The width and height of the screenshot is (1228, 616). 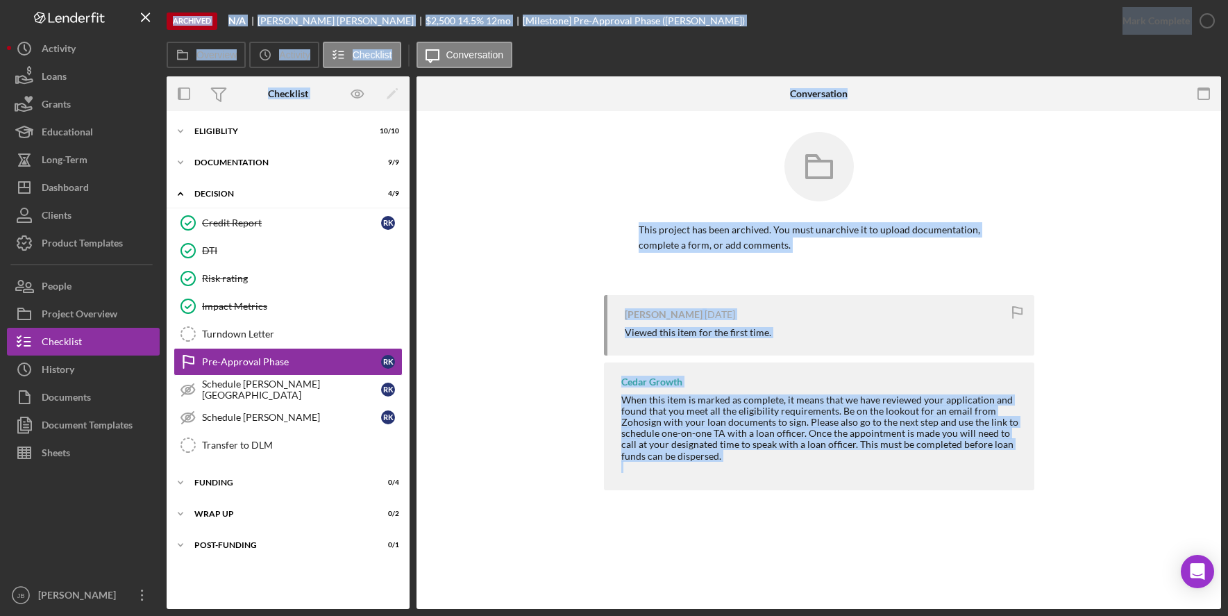 I want to click on div: Conversation, so click(x=818, y=94).